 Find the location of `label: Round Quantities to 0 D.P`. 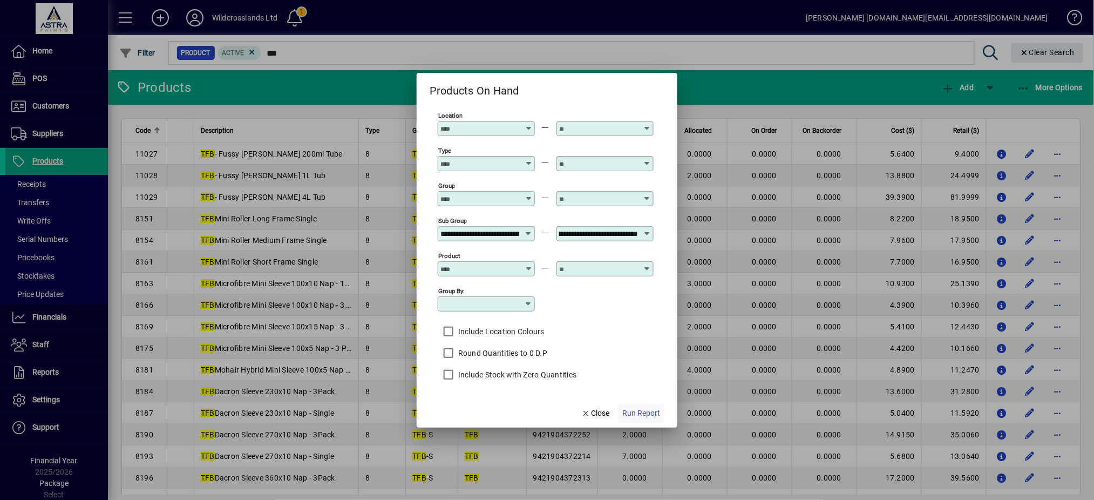

label: Round Quantities to 0 D.P is located at coordinates (501, 353).